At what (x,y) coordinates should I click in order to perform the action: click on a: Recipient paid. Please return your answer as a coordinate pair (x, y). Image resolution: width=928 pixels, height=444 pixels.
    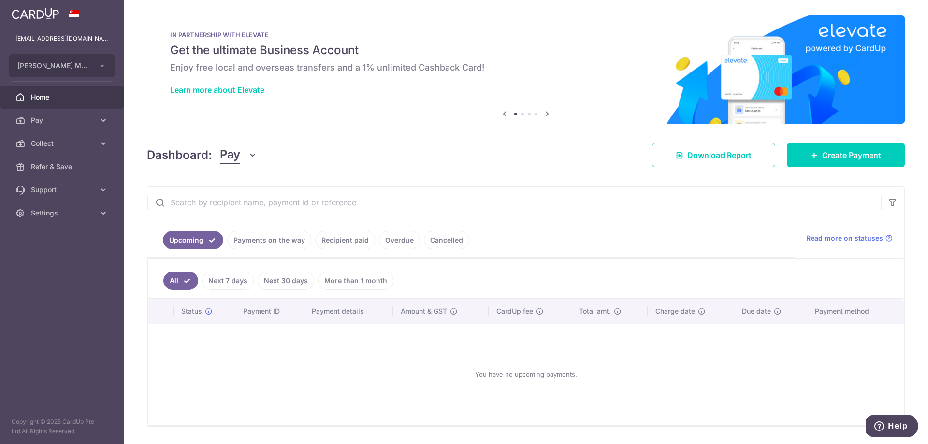
    Looking at the image, I should click on (345, 240).